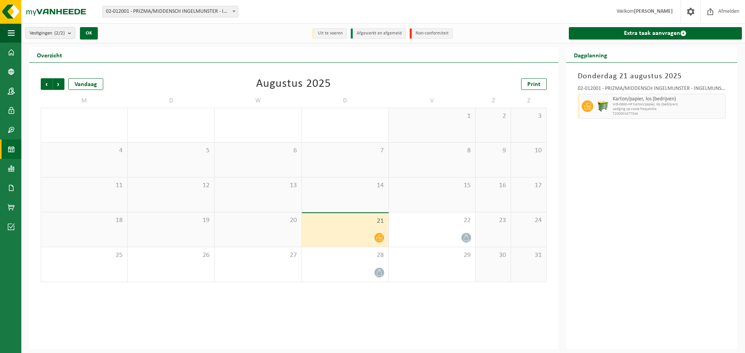  What do you see at coordinates (493, 116) in the screenshot?
I see `span: 2` at bounding box center [493, 116].